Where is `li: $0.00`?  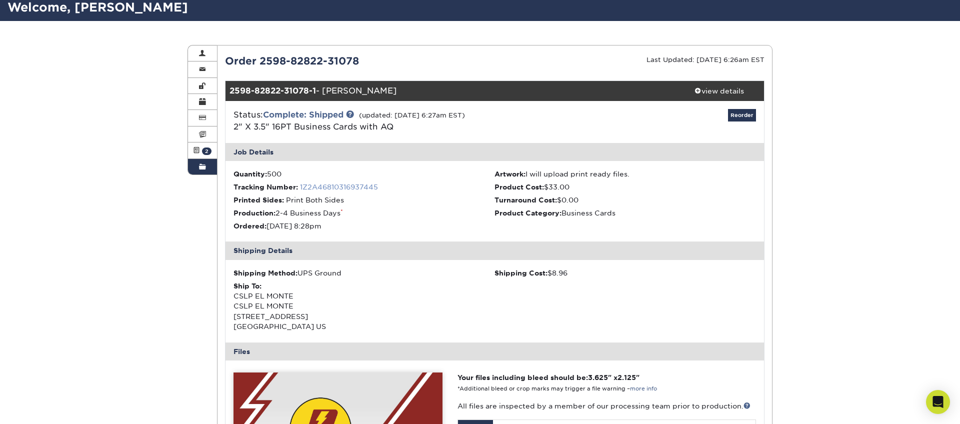
li: $0.00 is located at coordinates (625, 200).